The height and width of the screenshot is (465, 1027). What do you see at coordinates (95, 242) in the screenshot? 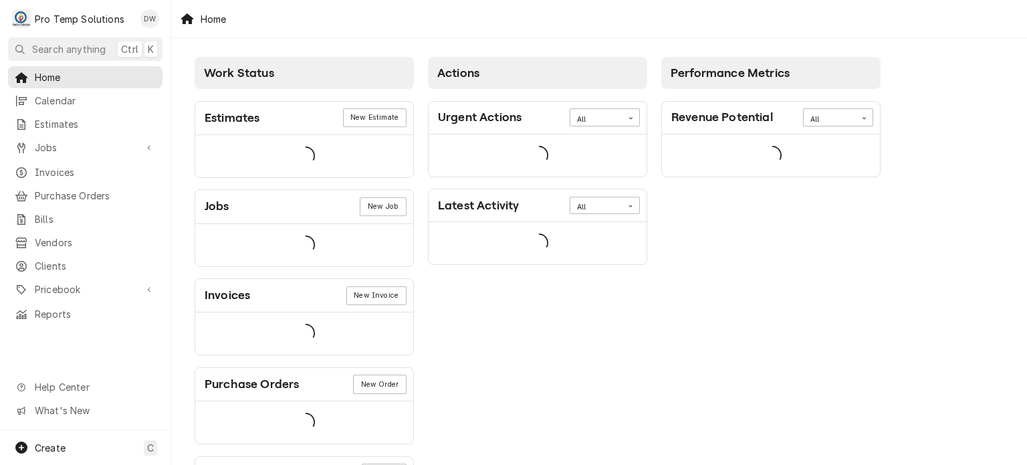
I see `span: Vendors` at bounding box center [95, 242].